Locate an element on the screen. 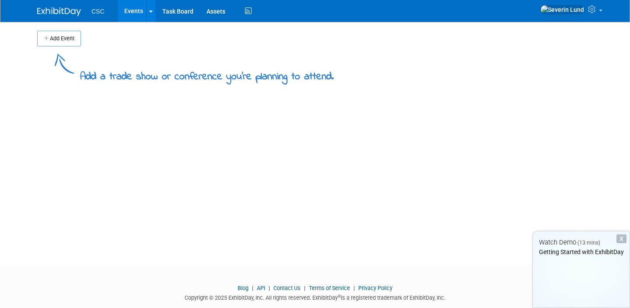  a: API is located at coordinates (261, 287).